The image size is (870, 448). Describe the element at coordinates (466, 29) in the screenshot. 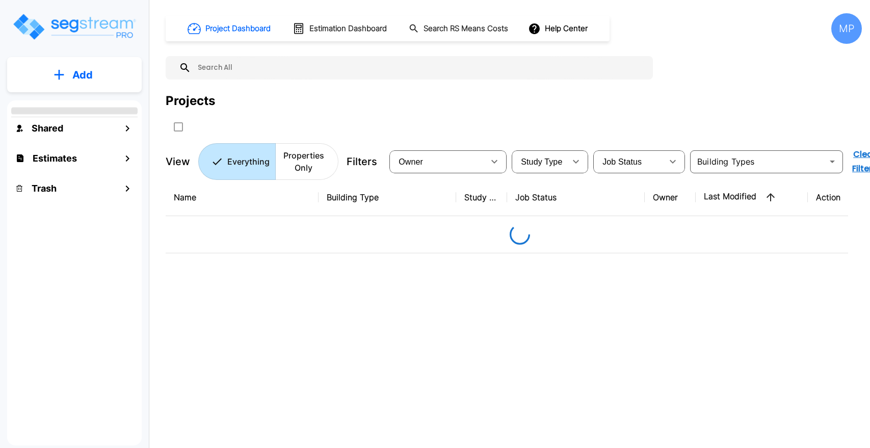

I see `h1: Search RS Means Costs` at that location.